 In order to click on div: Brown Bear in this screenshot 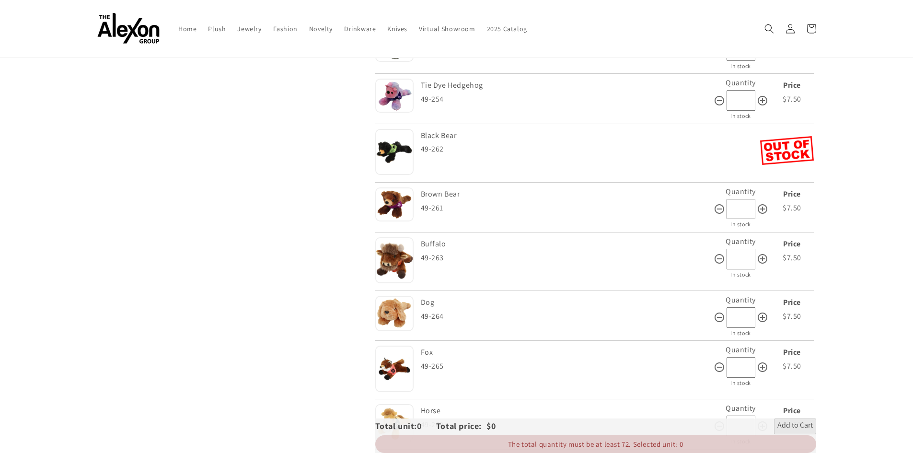, I will do `click(566, 194)`.